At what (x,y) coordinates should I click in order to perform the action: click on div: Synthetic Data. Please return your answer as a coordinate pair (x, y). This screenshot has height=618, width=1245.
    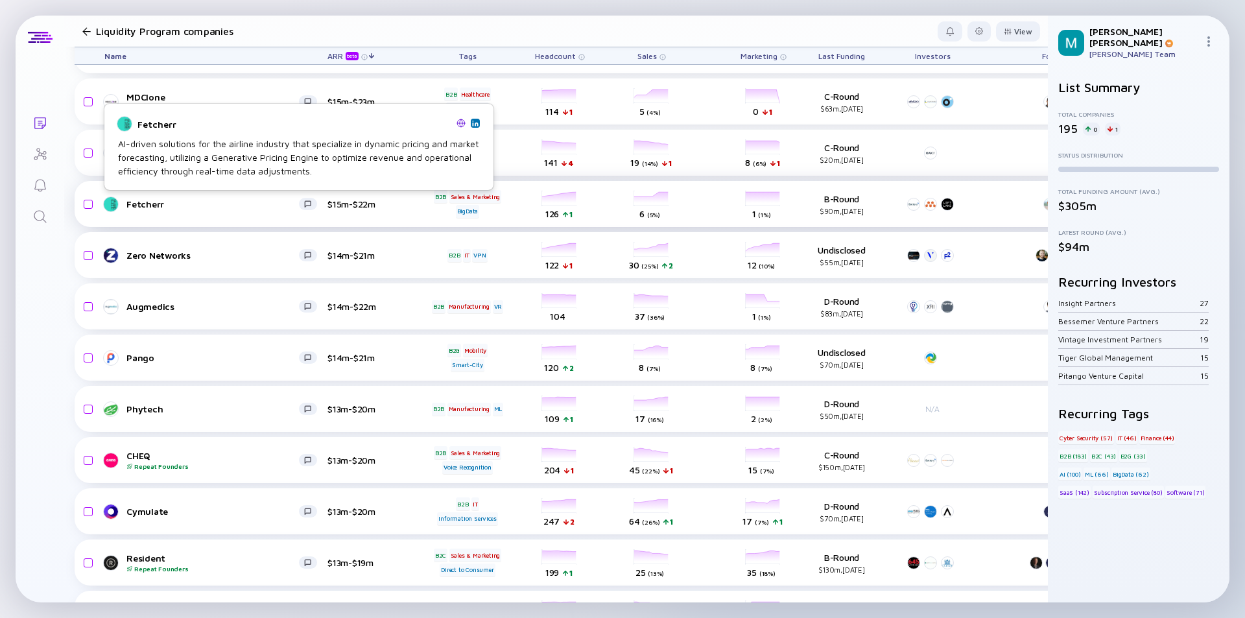
    Looking at the image, I should click on (468, 109).